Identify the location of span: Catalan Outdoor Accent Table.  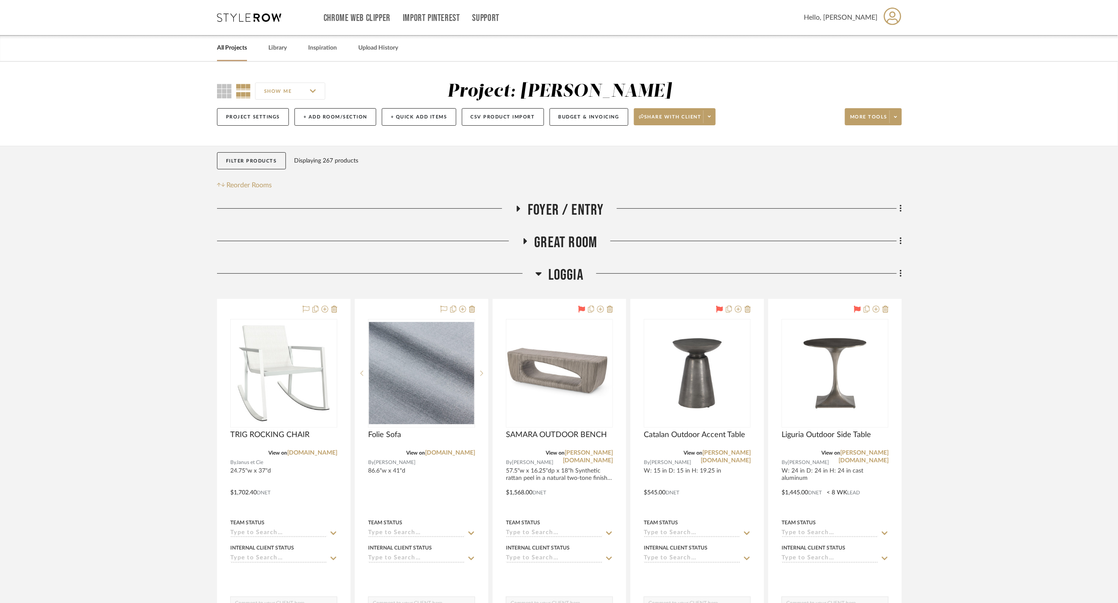
(694, 435).